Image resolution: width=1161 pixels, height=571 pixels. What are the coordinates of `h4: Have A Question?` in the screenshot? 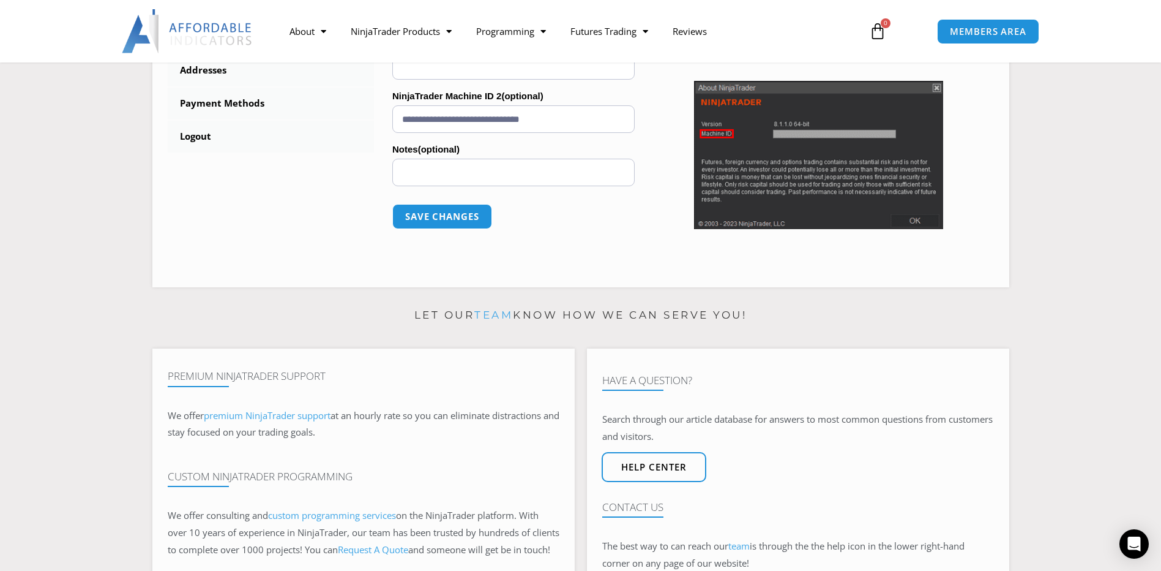 It's located at (798, 380).